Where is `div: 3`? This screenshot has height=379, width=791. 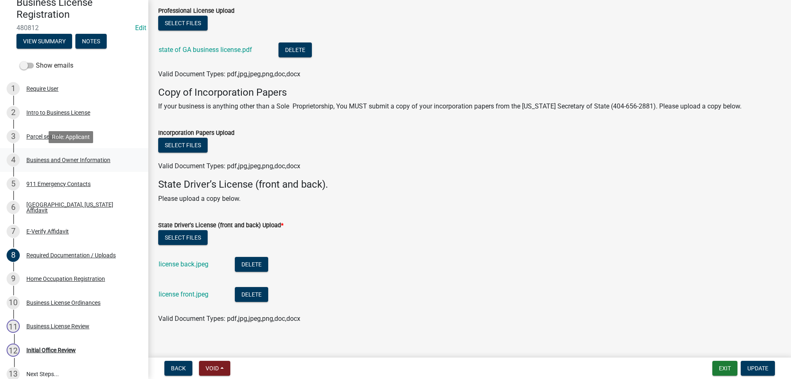
div: 3 is located at coordinates (13, 136).